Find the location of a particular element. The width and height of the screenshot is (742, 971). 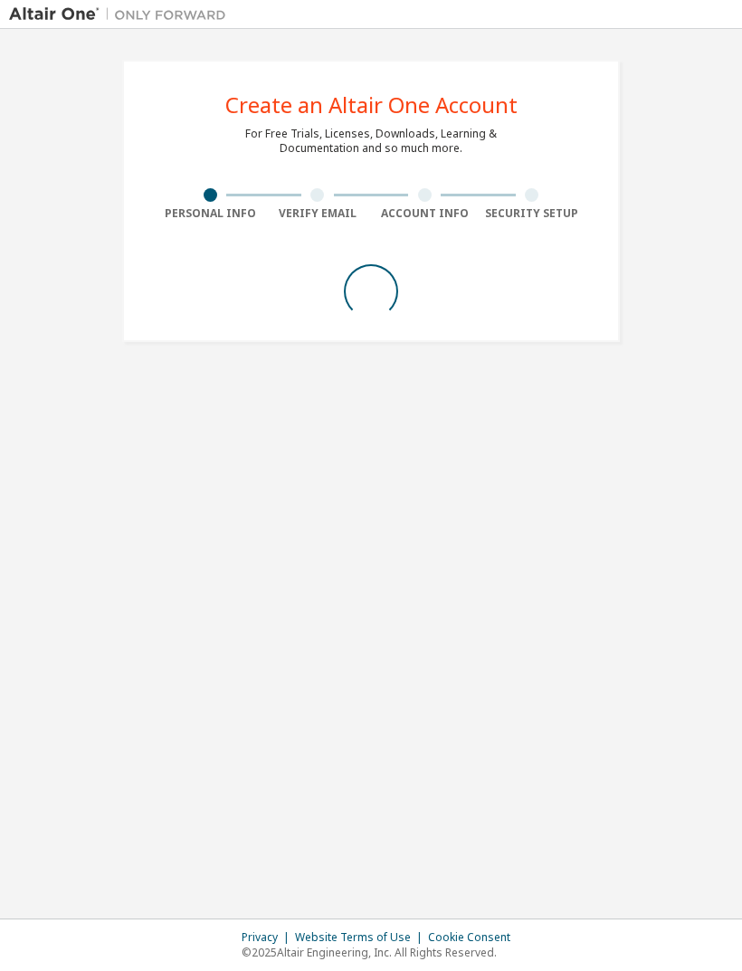

div: Website Terms of Use is located at coordinates (361, 937).